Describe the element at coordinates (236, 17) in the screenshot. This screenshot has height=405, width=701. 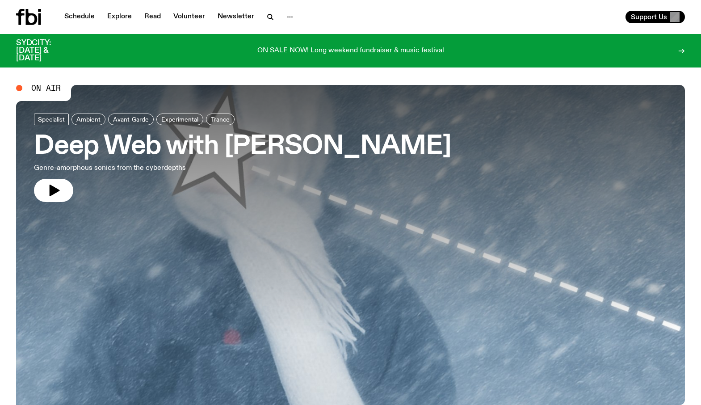
I see `a: Newsletter` at that location.